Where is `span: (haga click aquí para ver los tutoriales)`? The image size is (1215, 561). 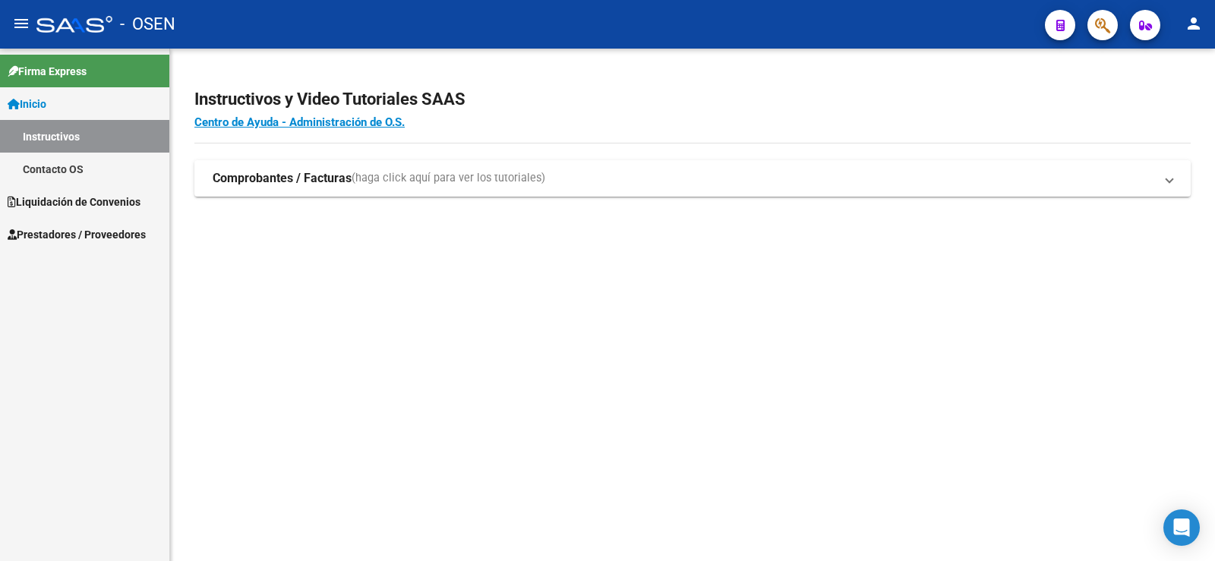 span: (haga click aquí para ver los tutoriales) is located at coordinates (448, 178).